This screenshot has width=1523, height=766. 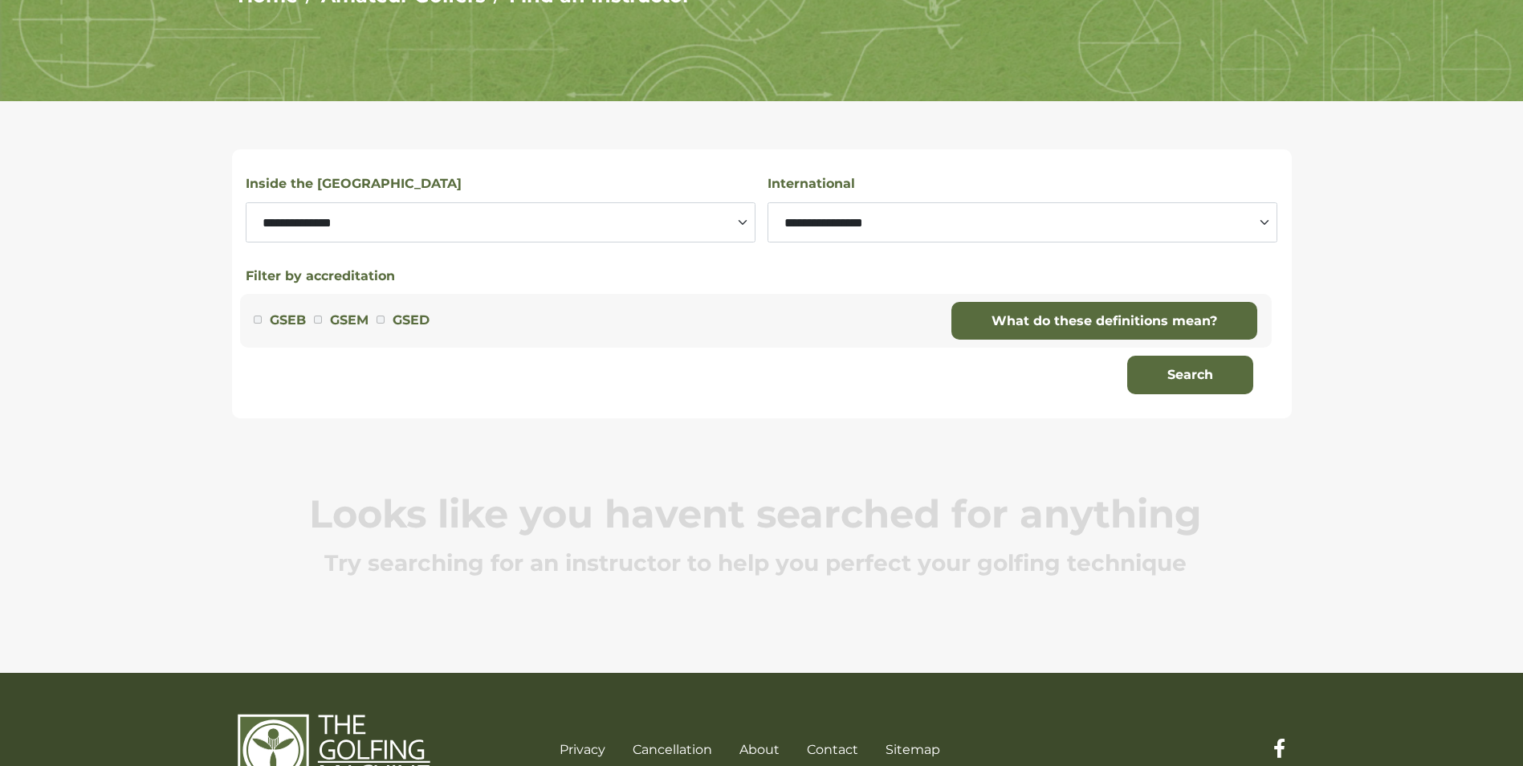 What do you see at coordinates (411, 320) in the screenshot?
I see `label: GSED` at bounding box center [411, 320].